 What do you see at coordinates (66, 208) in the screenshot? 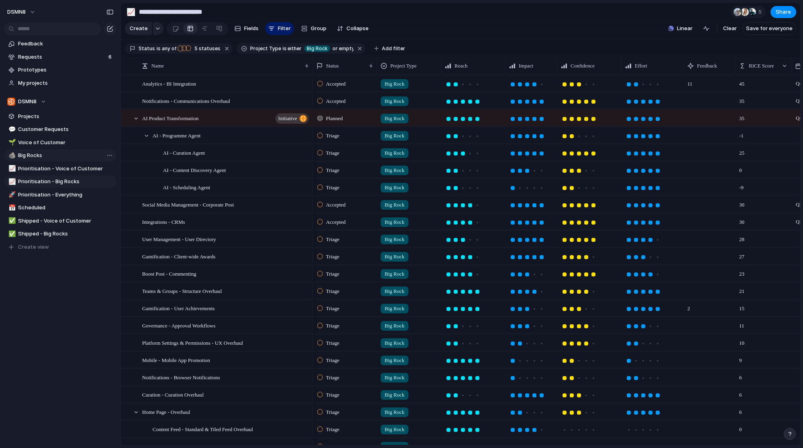
I see `span: Scheduled` at bounding box center [66, 208].